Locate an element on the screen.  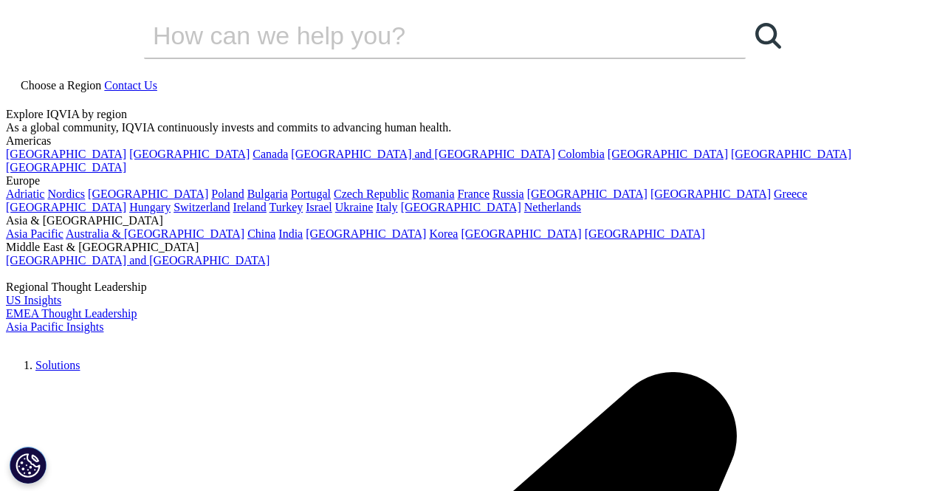
a: Canada is located at coordinates (270, 154).